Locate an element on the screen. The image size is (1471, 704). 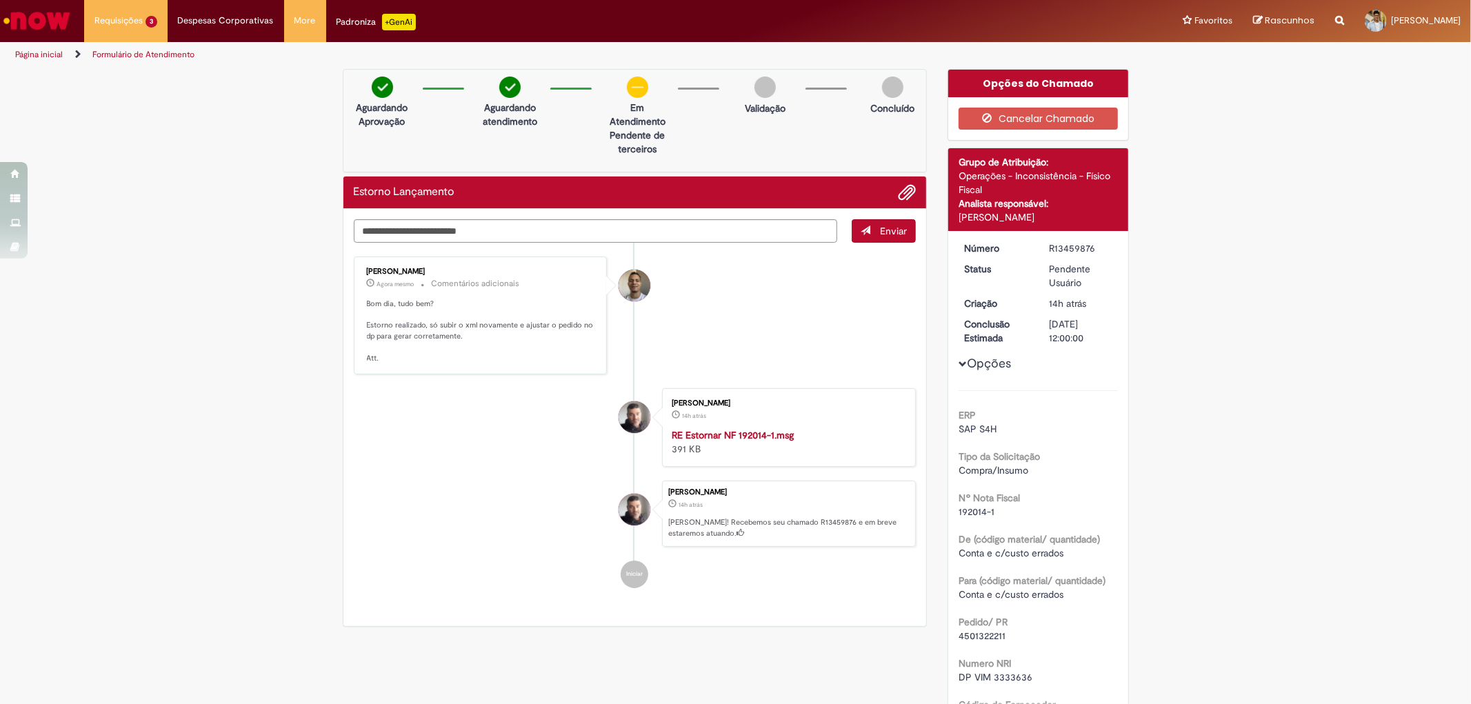
div: Padroniza is located at coordinates (376, 22).